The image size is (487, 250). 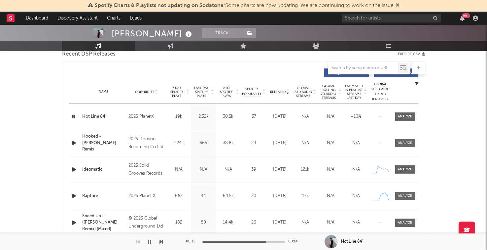 I want to click on div: 662, so click(x=179, y=196).